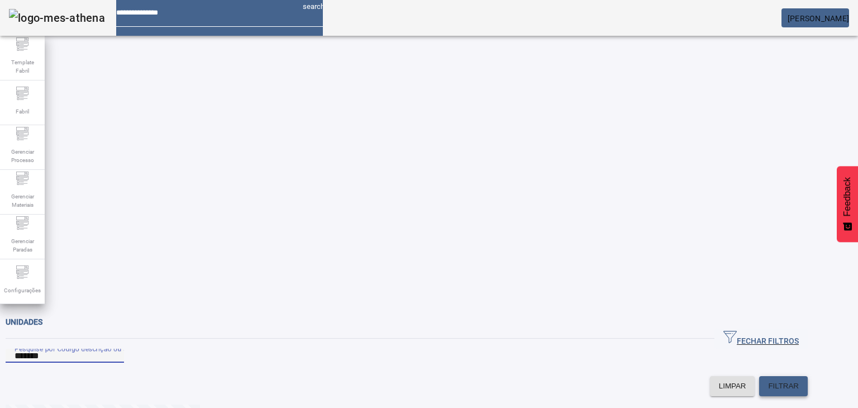  Describe the element at coordinates (847, 204) in the screenshot. I see `button: Feedback - Mostrar pesquisa` at that location.